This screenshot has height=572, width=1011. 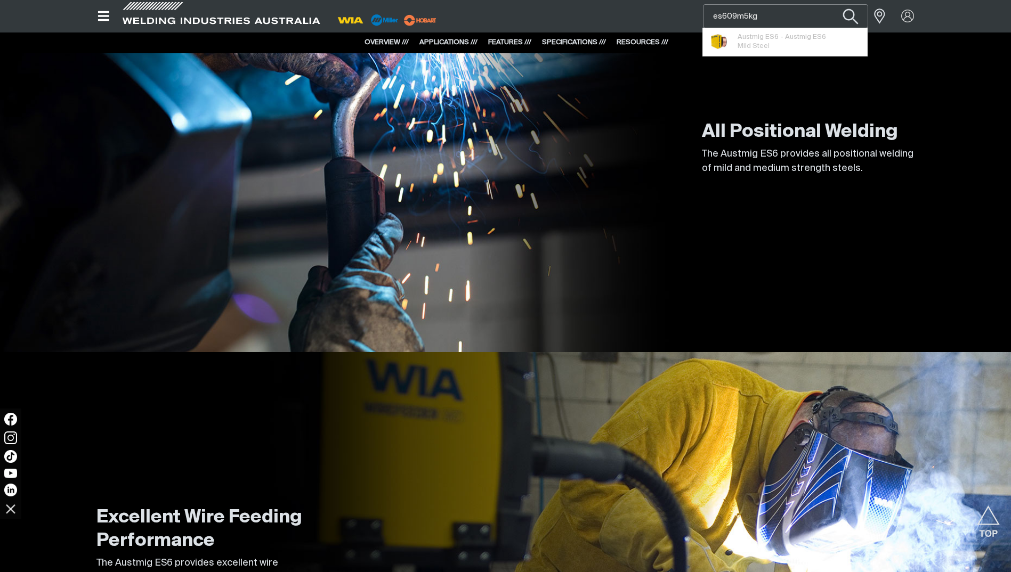 What do you see at coordinates (642, 42) in the screenshot?
I see `a: RESOURCES ///` at bounding box center [642, 42].